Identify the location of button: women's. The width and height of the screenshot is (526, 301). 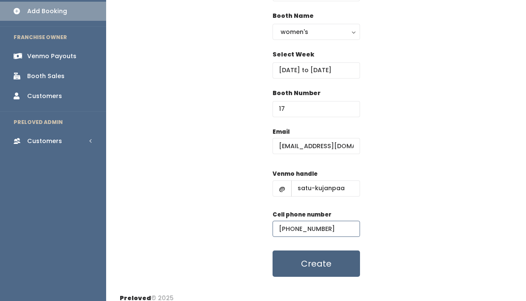
(316, 32).